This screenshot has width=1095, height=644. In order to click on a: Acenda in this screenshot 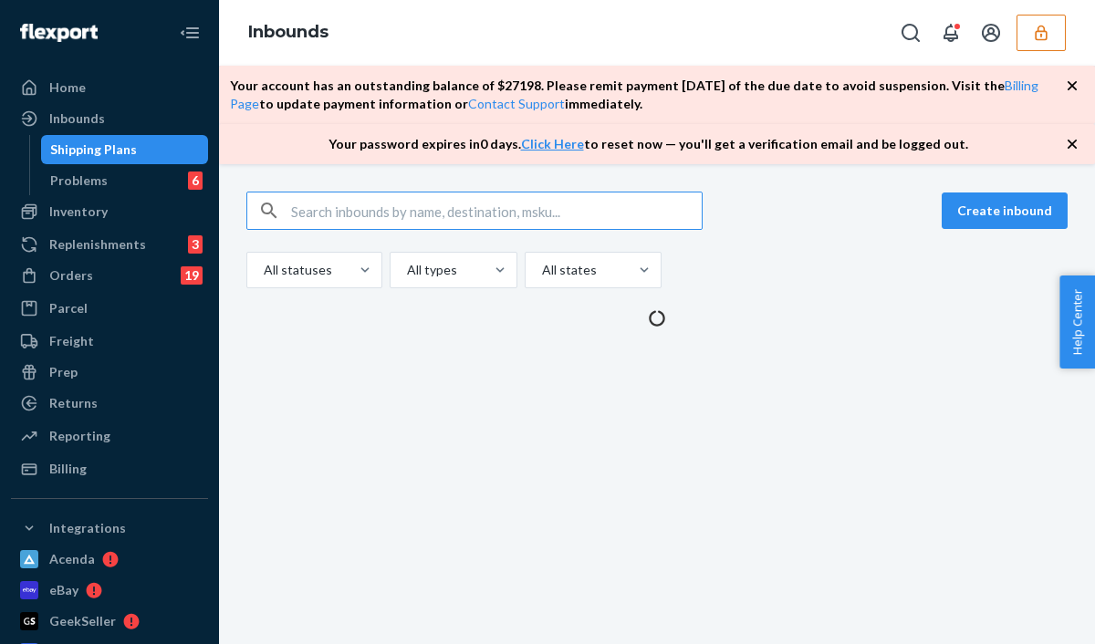, I will do `click(109, 559)`.